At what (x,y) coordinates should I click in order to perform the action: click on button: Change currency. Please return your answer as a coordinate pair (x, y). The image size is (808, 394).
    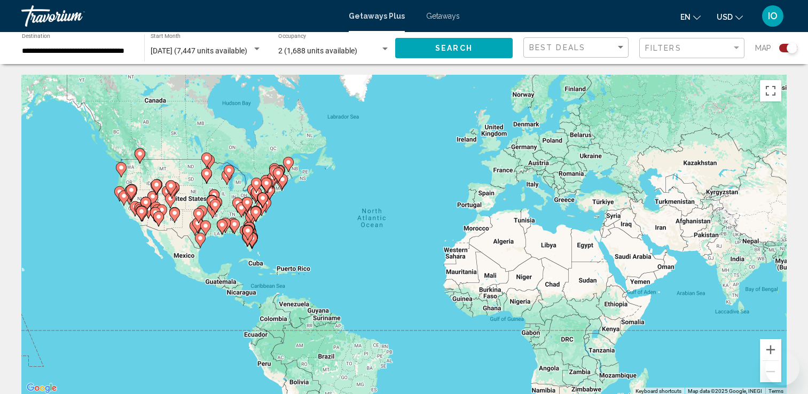
    Looking at the image, I should click on (730, 17).